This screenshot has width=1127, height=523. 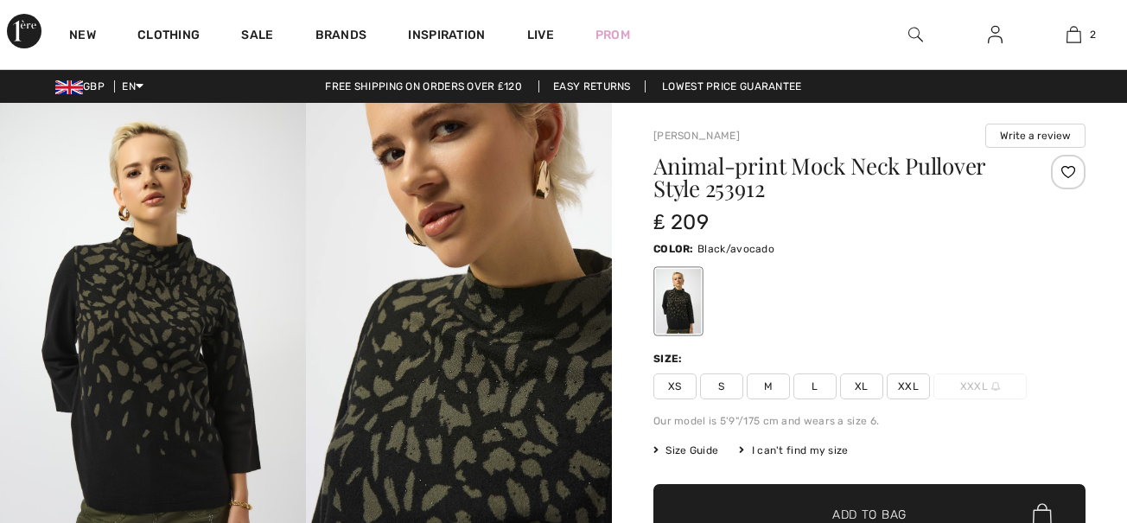 I want to click on span: ₤ 209, so click(x=681, y=222).